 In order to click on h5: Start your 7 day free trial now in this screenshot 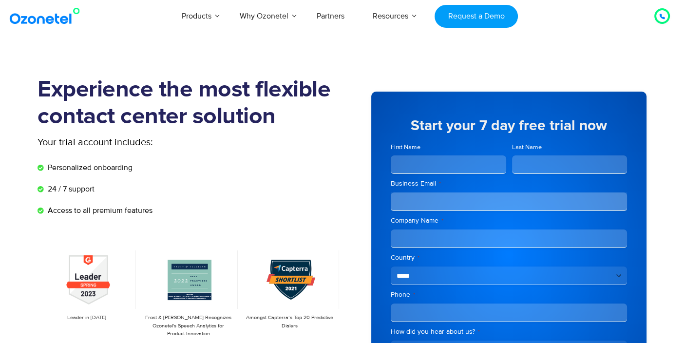, I will do `click(509, 126)`.